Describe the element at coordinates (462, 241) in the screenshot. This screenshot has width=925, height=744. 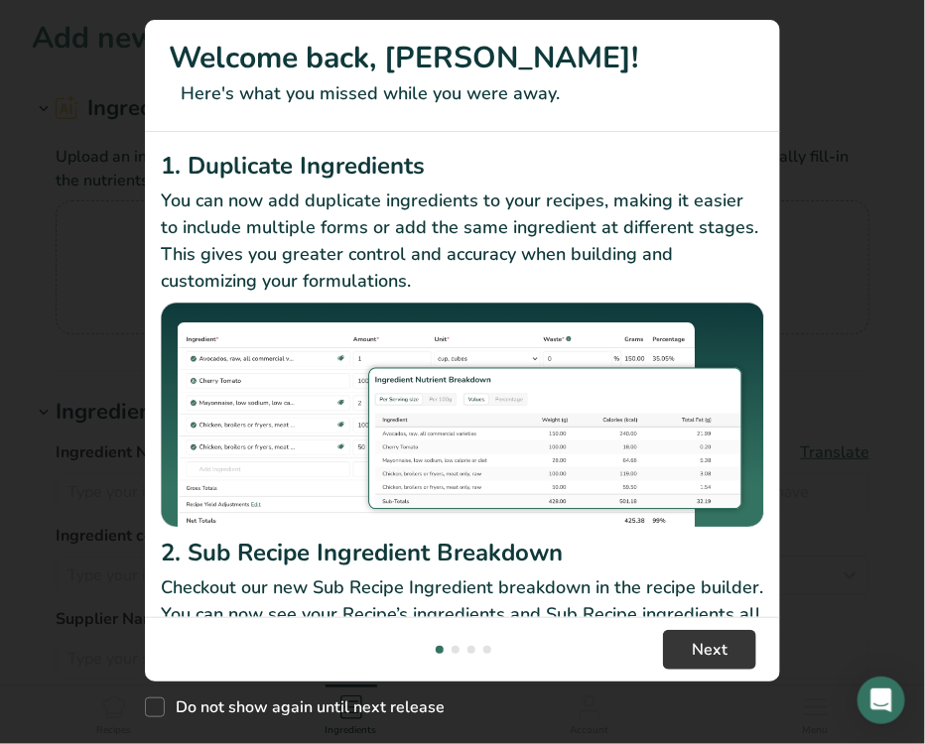
I see `p: You can now add duplicate ingredients to your recipes, making it easier to include multiple forms...` at that location.